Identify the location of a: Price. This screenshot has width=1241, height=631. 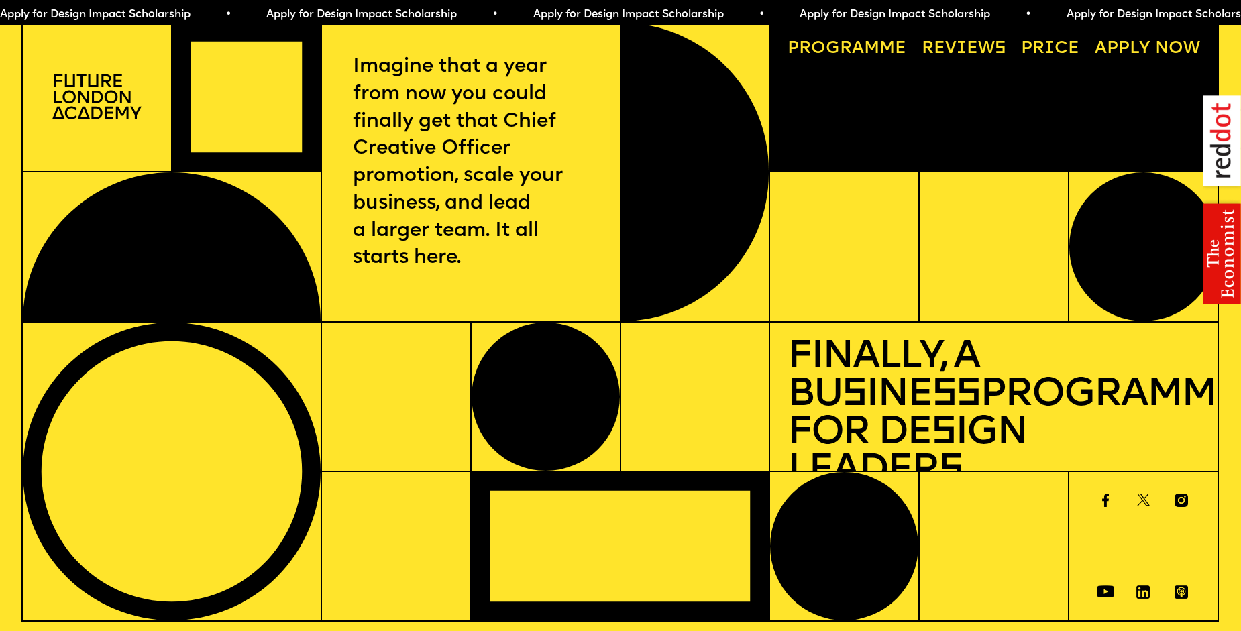
(1050, 48).